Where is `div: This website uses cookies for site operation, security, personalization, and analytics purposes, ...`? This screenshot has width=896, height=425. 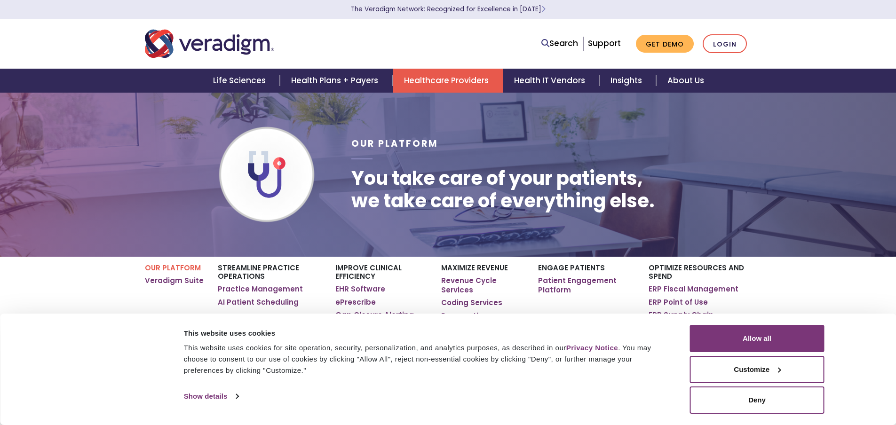
div: This website uses cookies for site operation, security, personalization, and analytics purposes, ... is located at coordinates (426, 359).